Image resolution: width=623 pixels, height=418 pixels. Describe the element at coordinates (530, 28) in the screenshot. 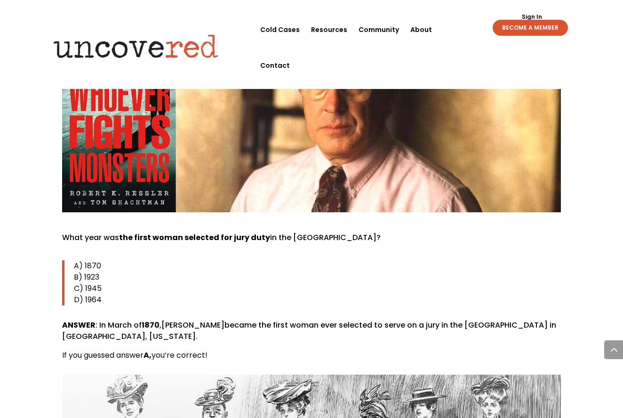

I see `a: BECOME A MEMBER` at that location.